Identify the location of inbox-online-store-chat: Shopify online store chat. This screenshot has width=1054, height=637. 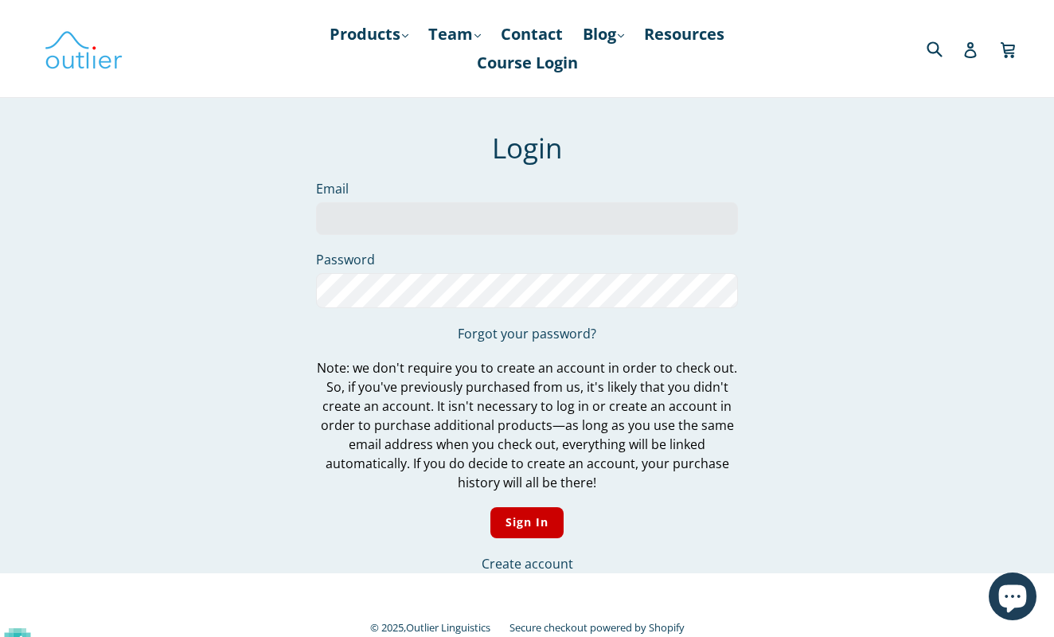
(1012, 598).